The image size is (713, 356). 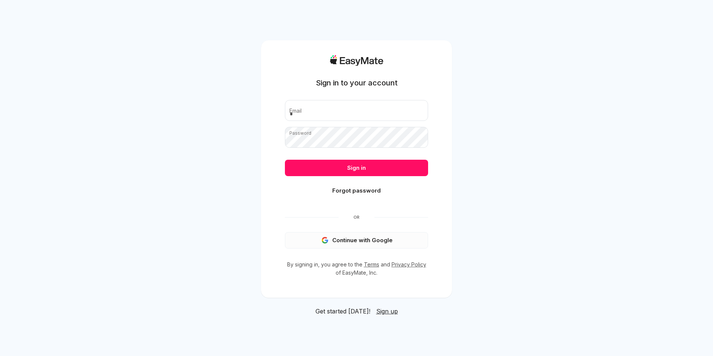 What do you see at coordinates (408, 264) in the screenshot?
I see `a: Privacy Policy` at bounding box center [408, 264].